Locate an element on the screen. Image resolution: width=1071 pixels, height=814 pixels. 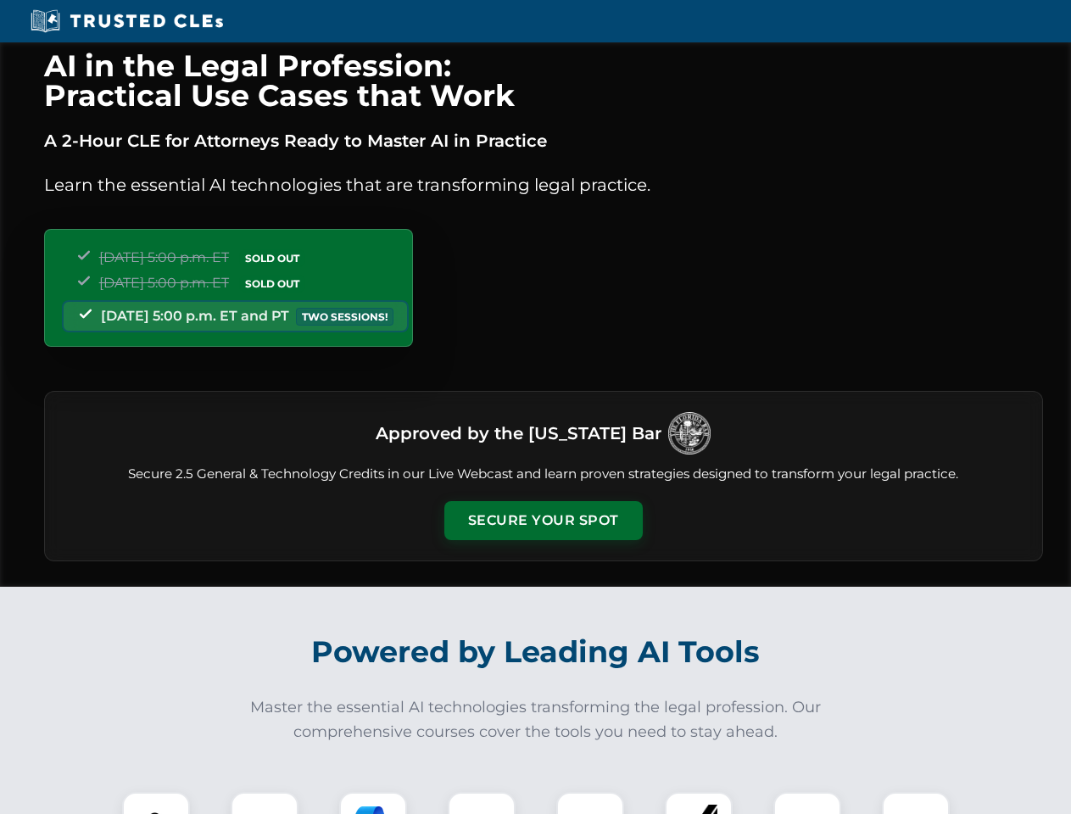
img: Trusted CLEs is located at coordinates (126, 21).